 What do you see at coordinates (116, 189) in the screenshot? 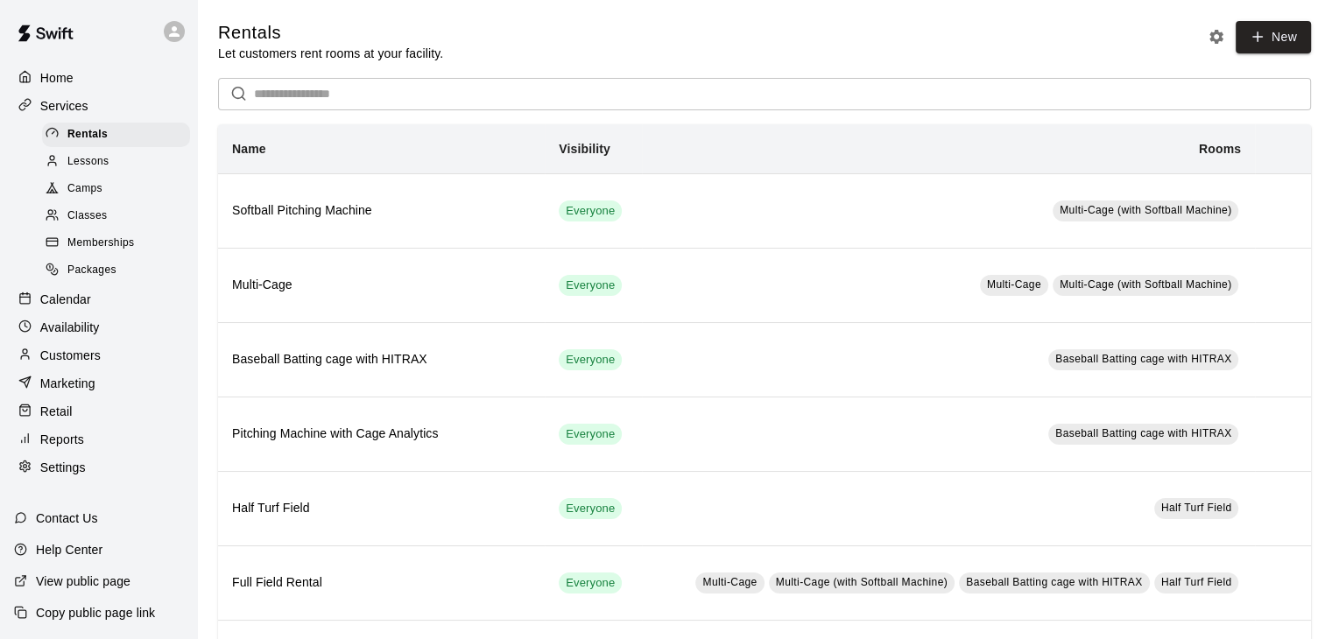
I see `div: Camps` at bounding box center [116, 189].